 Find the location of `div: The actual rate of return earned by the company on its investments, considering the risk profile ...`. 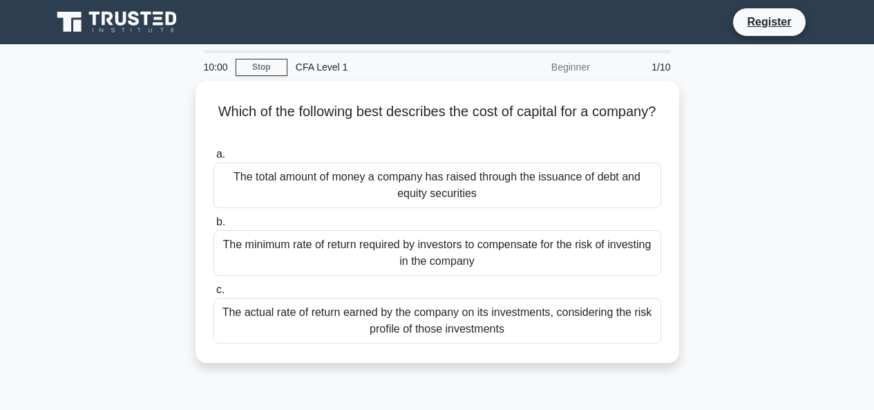

div: The actual rate of return earned by the company on its investments, considering the risk profile ... is located at coordinates (437, 321).